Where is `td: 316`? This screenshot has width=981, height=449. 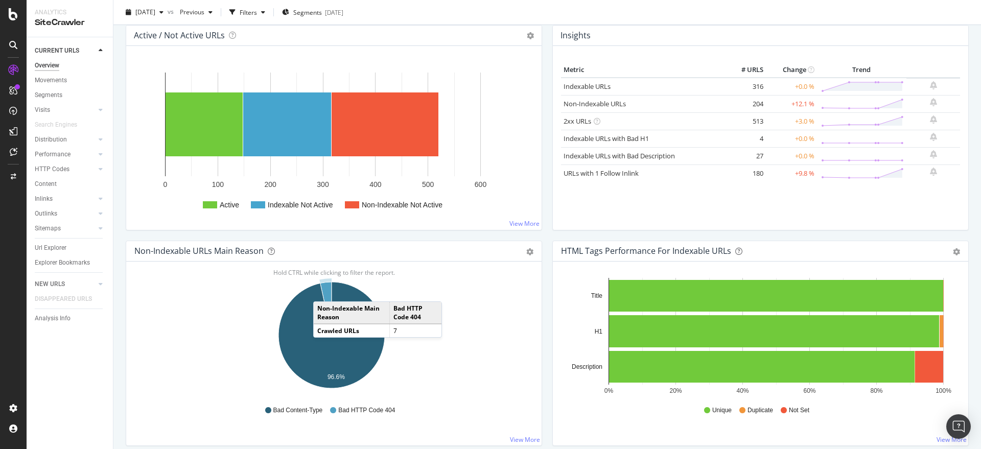 td: 316 is located at coordinates (745, 86).